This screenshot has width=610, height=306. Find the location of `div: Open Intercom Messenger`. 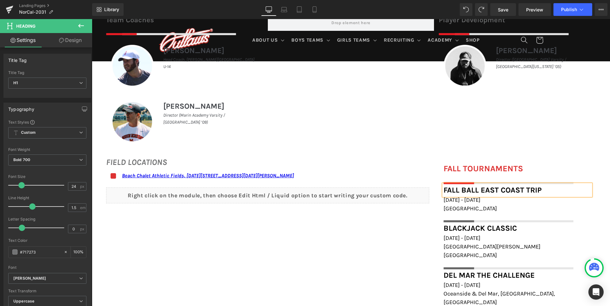

div: Open Intercom Messenger is located at coordinates (596, 292).